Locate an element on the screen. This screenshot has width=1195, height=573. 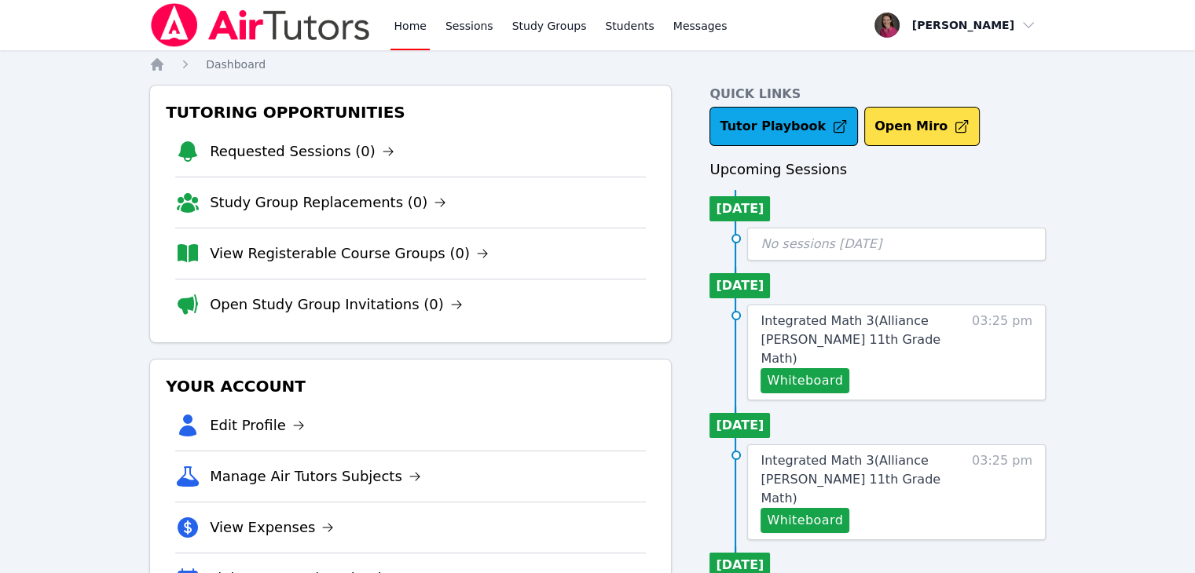
a: Study Group Replacements (0) is located at coordinates (328, 203).